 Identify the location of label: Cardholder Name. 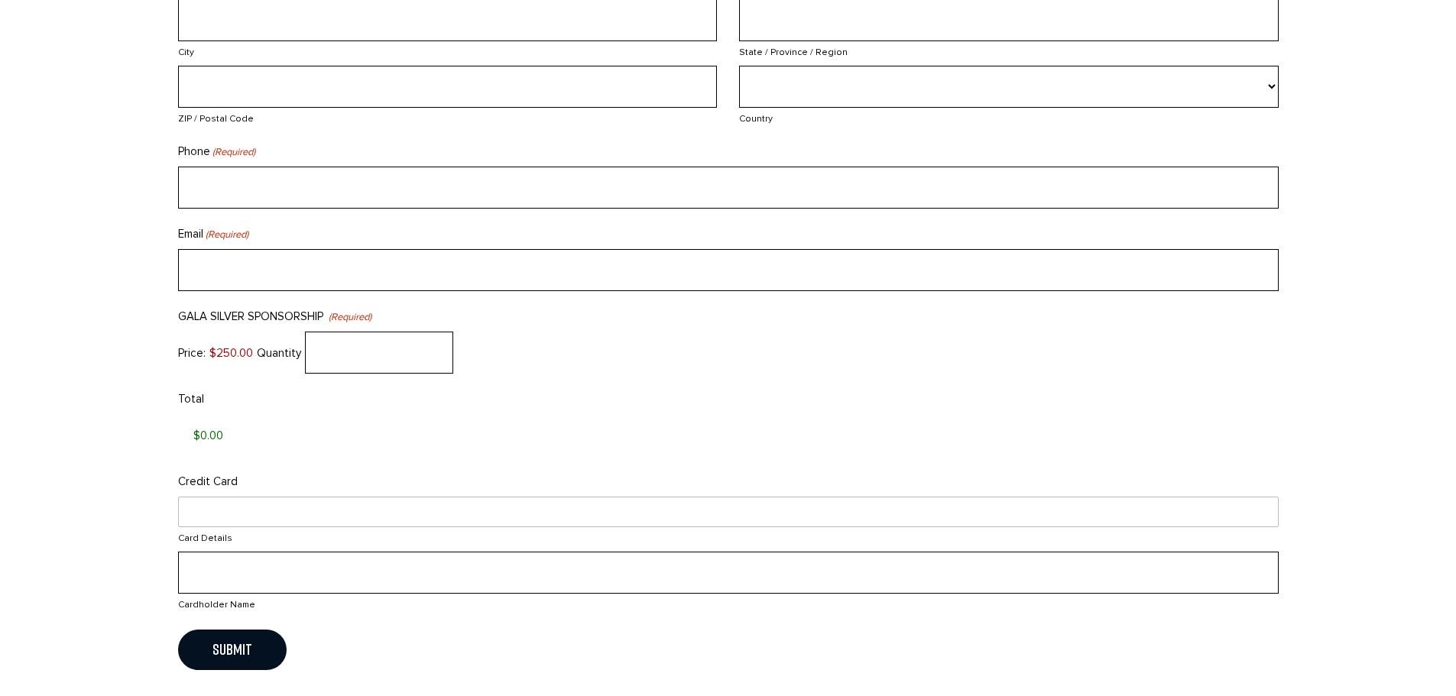
(728, 603).